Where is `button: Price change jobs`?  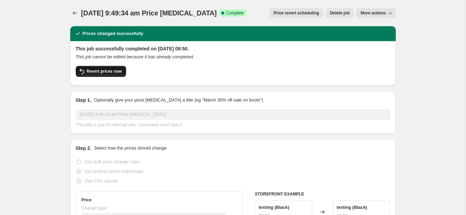
button: Price change jobs is located at coordinates (75, 13).